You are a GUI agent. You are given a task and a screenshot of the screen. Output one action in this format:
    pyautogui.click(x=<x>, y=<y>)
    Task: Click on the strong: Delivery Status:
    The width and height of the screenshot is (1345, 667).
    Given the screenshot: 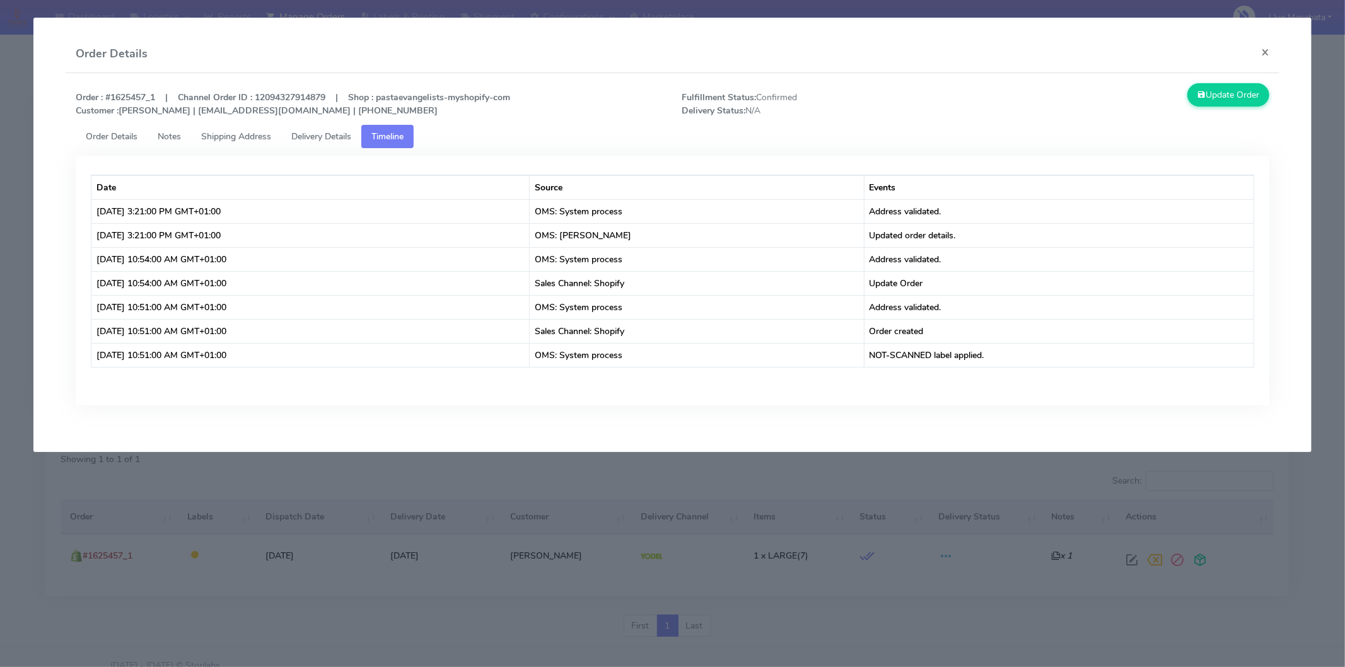 What is the action you would take?
    pyautogui.click(x=713, y=110)
    